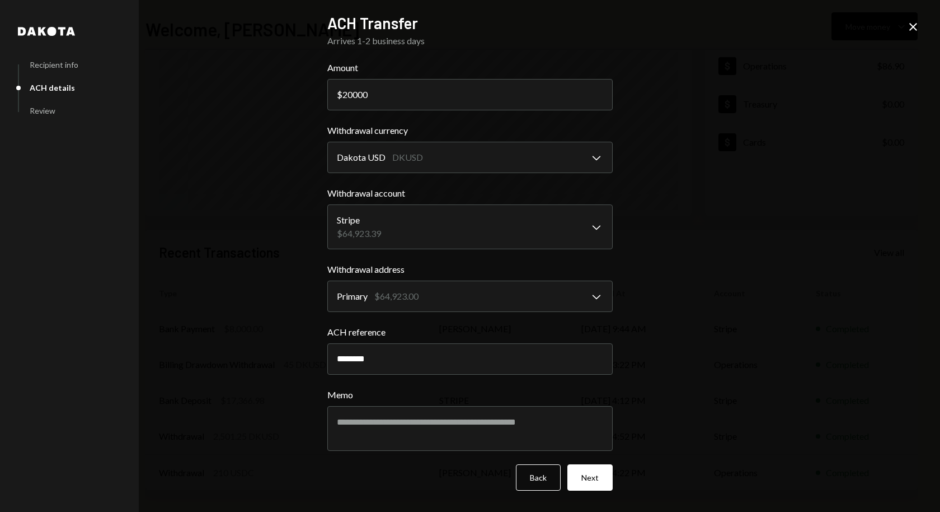 The height and width of the screenshot is (512, 940). Describe the element at coordinates (470, 157) in the screenshot. I see `button: Withdrawal currency` at that location.